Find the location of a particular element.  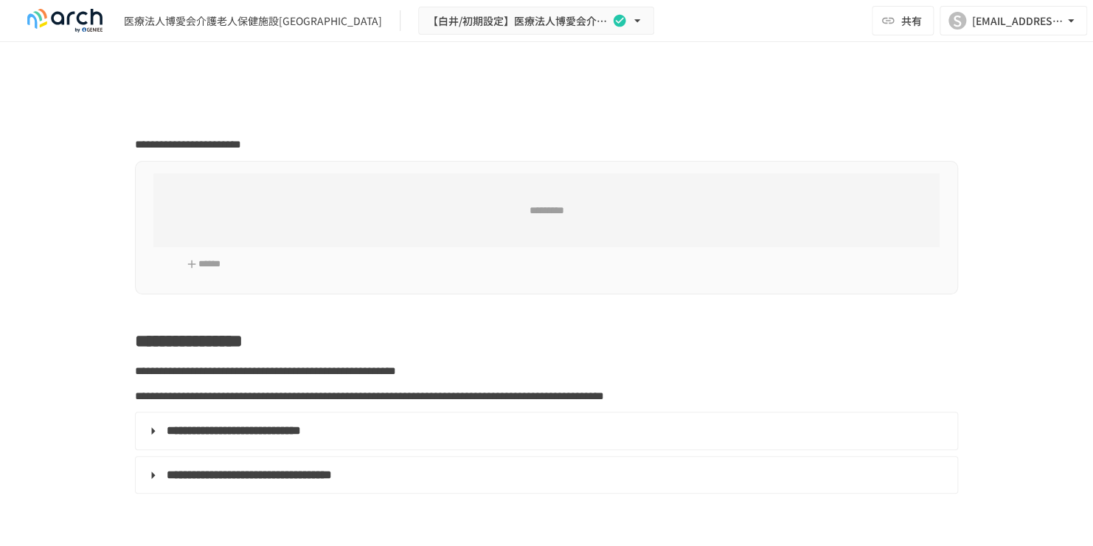

div: S is located at coordinates (957, 21).